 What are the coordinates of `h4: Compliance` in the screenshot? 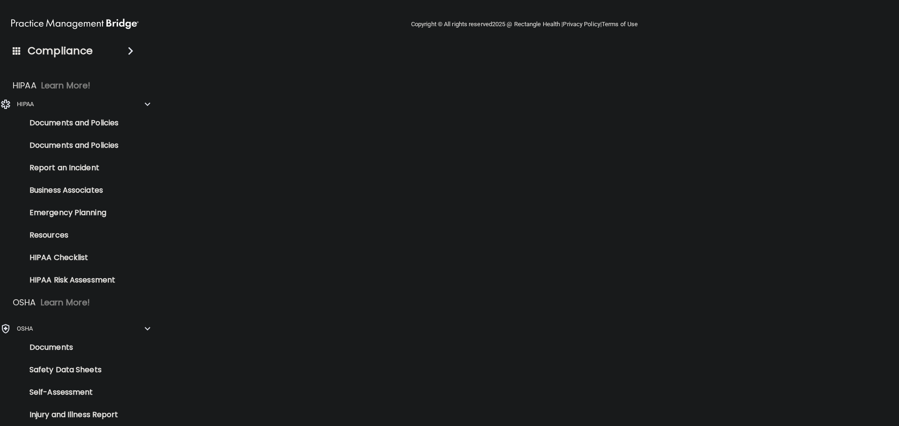 It's located at (60, 51).